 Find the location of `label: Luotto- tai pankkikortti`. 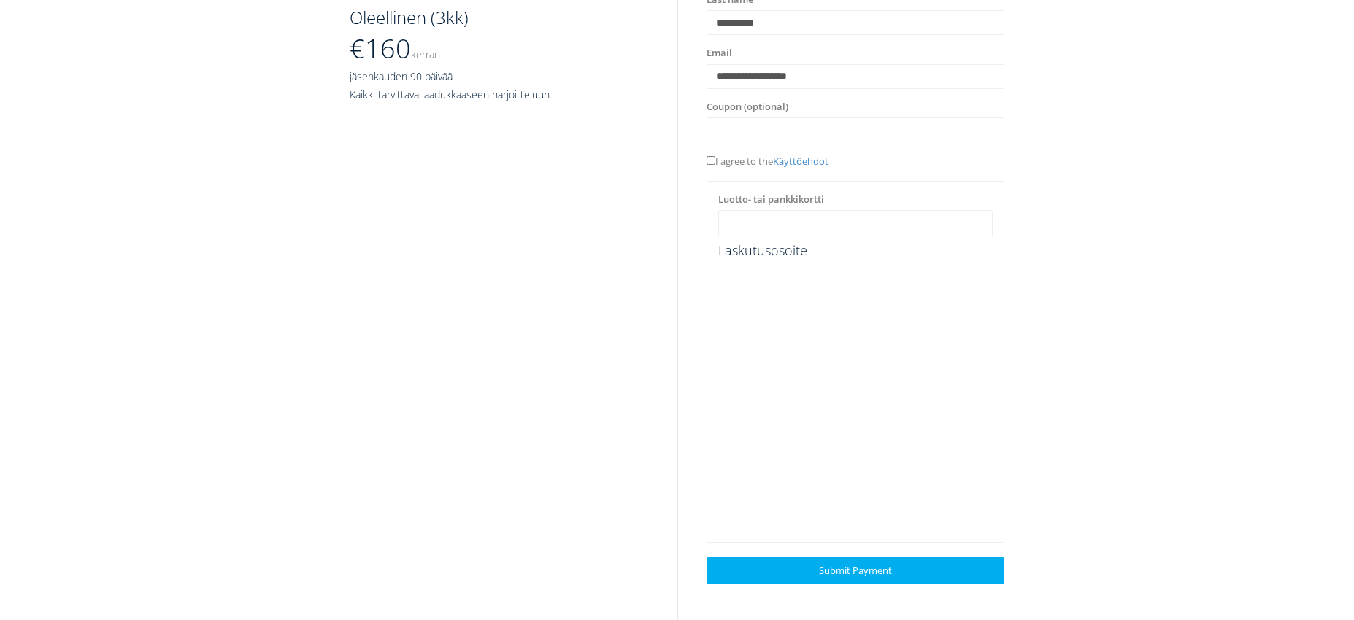

label: Luotto- tai pankkikortti is located at coordinates (771, 200).